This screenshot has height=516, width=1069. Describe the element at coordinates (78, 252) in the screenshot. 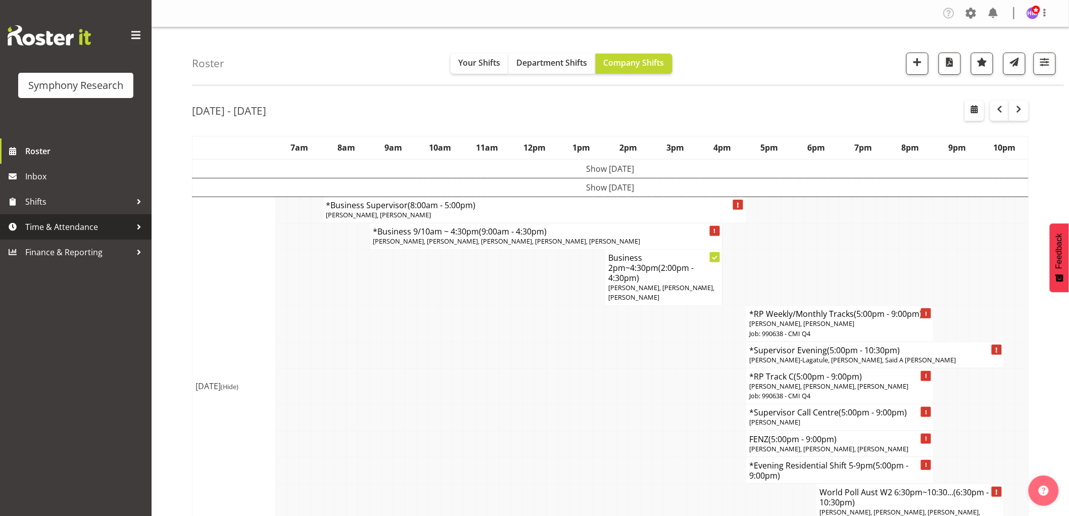

I see `span: Finance & Reporting` at that location.